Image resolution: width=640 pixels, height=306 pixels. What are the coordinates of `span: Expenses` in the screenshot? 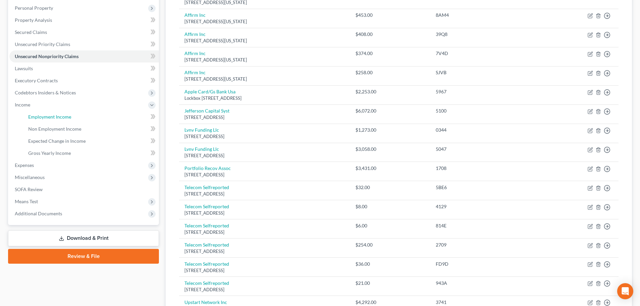 It's located at (24, 165).